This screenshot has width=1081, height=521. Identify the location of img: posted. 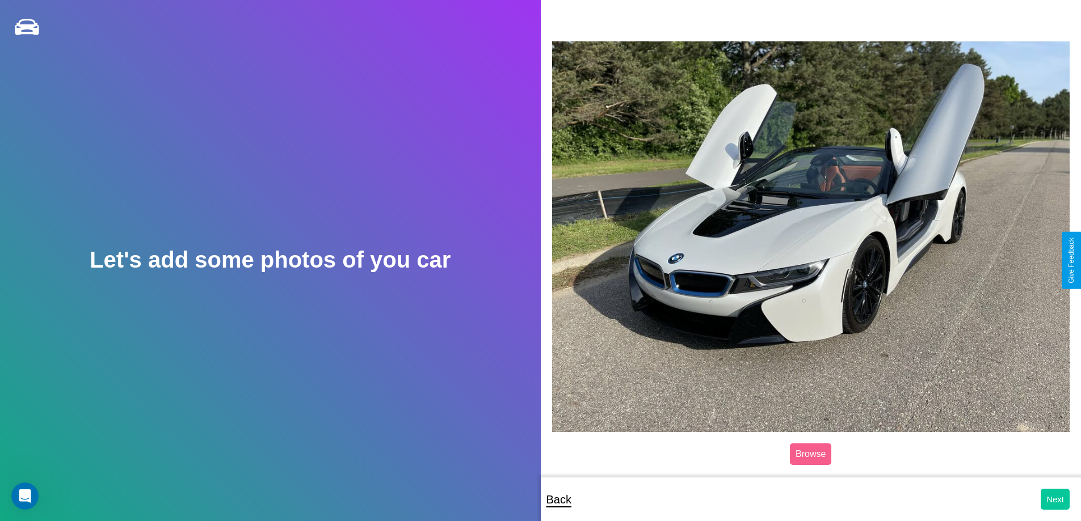
(811, 237).